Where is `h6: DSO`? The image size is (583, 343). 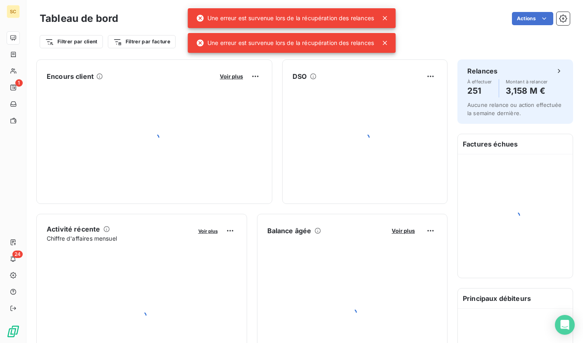 h6: DSO is located at coordinates (300, 76).